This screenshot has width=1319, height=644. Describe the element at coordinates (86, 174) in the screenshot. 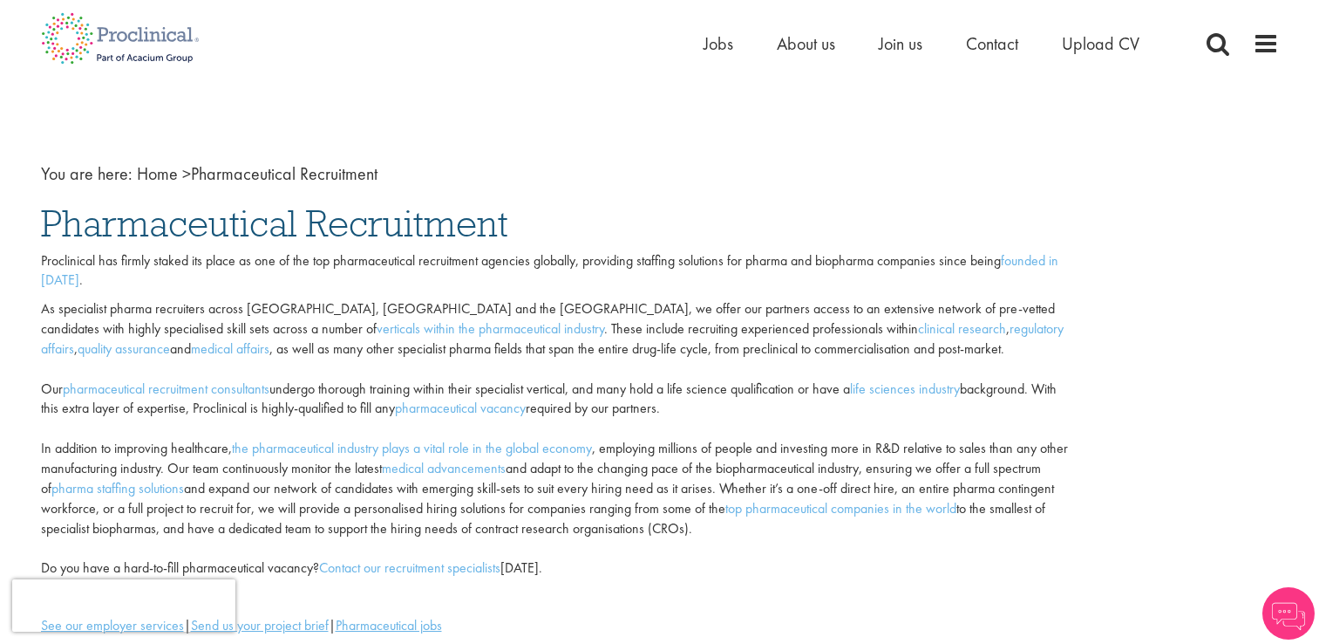

I see `span: You are here:` at that location.